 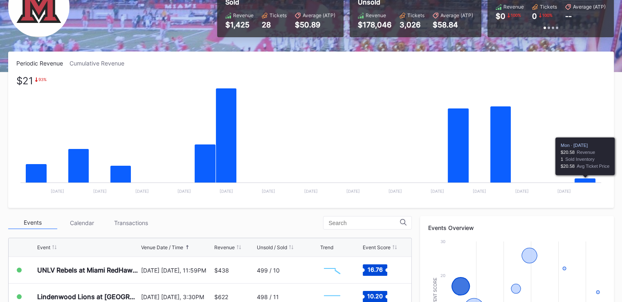 I want to click on div: Cumulative Revenue, so click(x=100, y=63).